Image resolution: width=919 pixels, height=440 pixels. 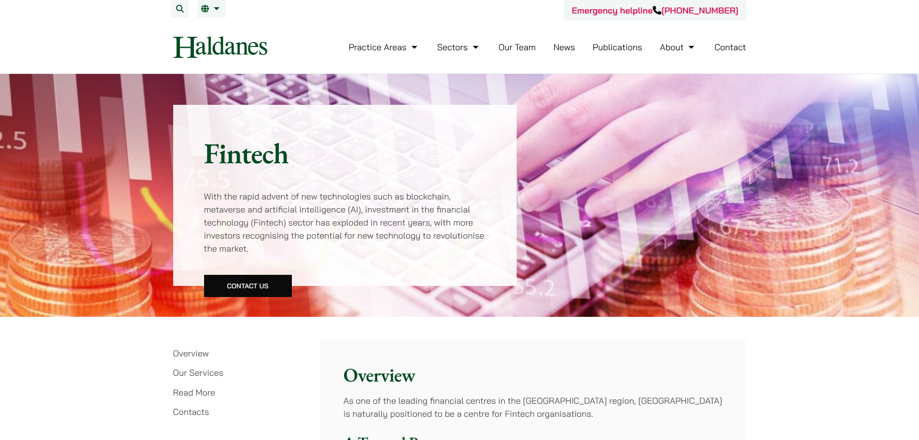 What do you see at coordinates (730, 47) in the screenshot?
I see `a: Contact` at bounding box center [730, 47].